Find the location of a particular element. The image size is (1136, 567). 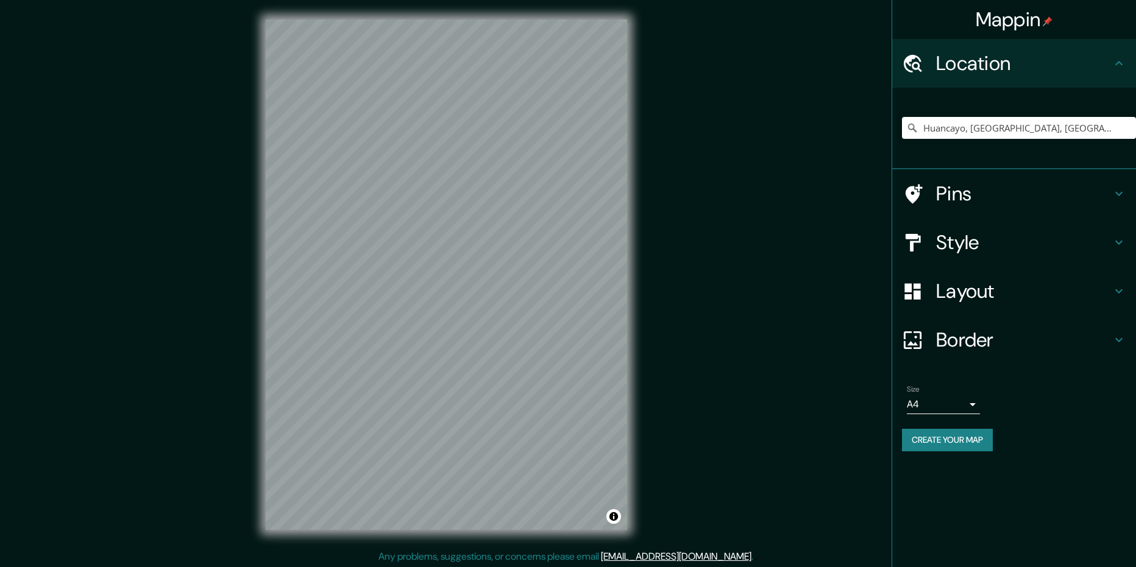

div: Border is located at coordinates (1014, 340).